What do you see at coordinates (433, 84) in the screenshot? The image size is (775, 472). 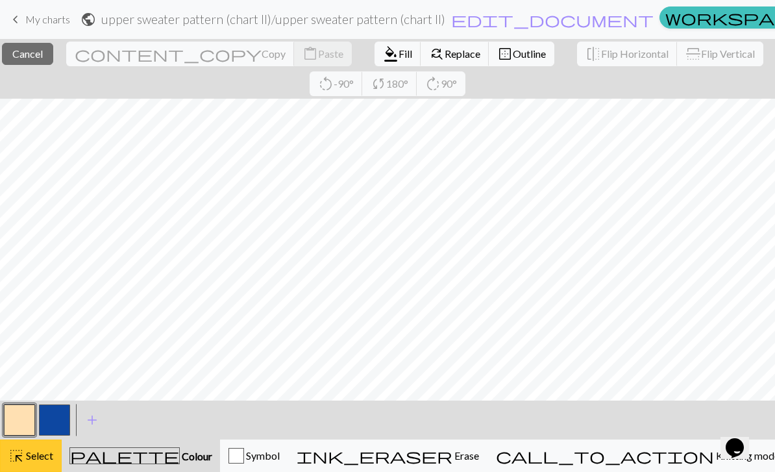 I see `span: rotate_right` at bounding box center [433, 84].